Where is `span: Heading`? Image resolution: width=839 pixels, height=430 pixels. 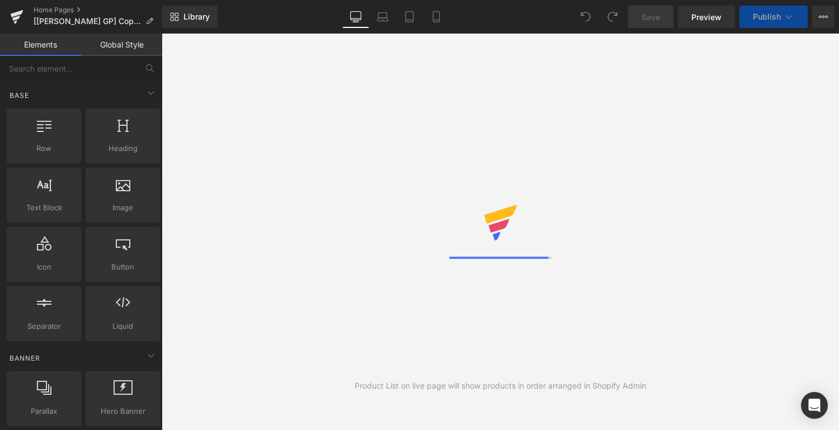
span: Heading is located at coordinates (123, 148).